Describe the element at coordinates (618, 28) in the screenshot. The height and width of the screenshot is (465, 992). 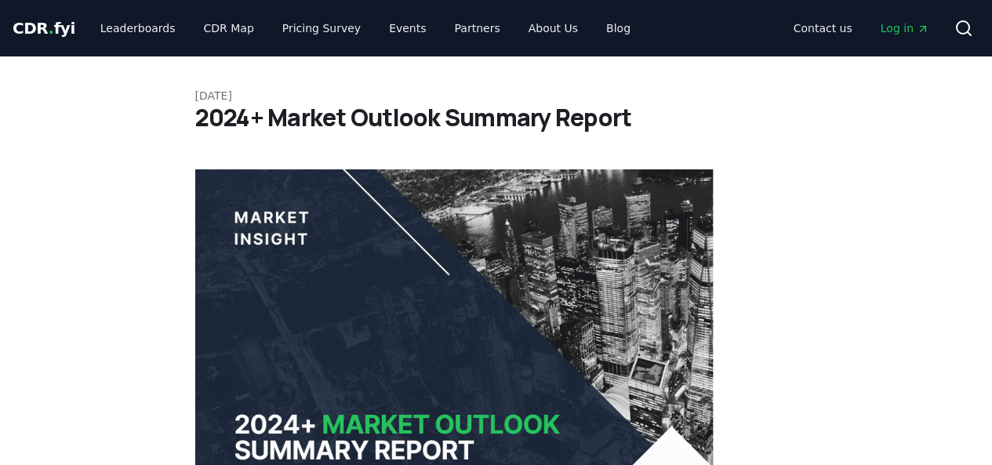
I see `a: Blog` at that location.